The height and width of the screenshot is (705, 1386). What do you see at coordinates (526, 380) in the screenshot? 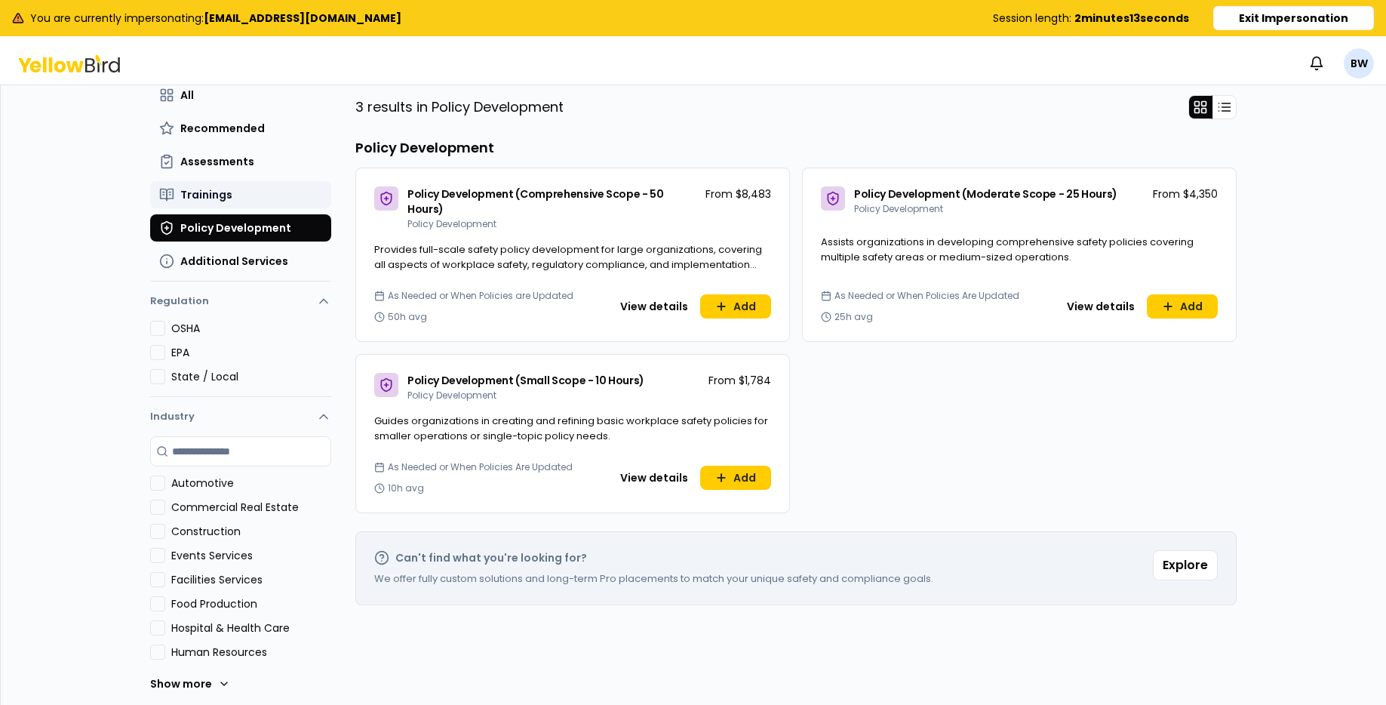
I see `span: Policy Development (Small Scope - 10 Hours)` at bounding box center [526, 380].